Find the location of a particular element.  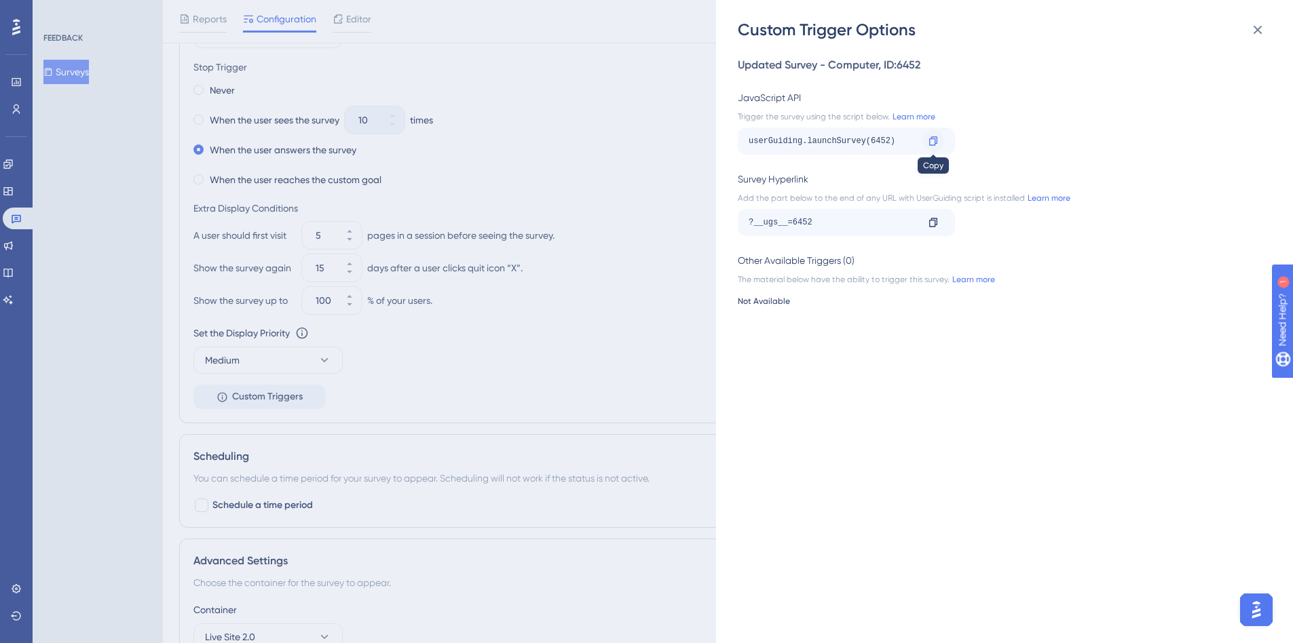

div: ?__ugs__=6452 is located at coordinates (833, 223).